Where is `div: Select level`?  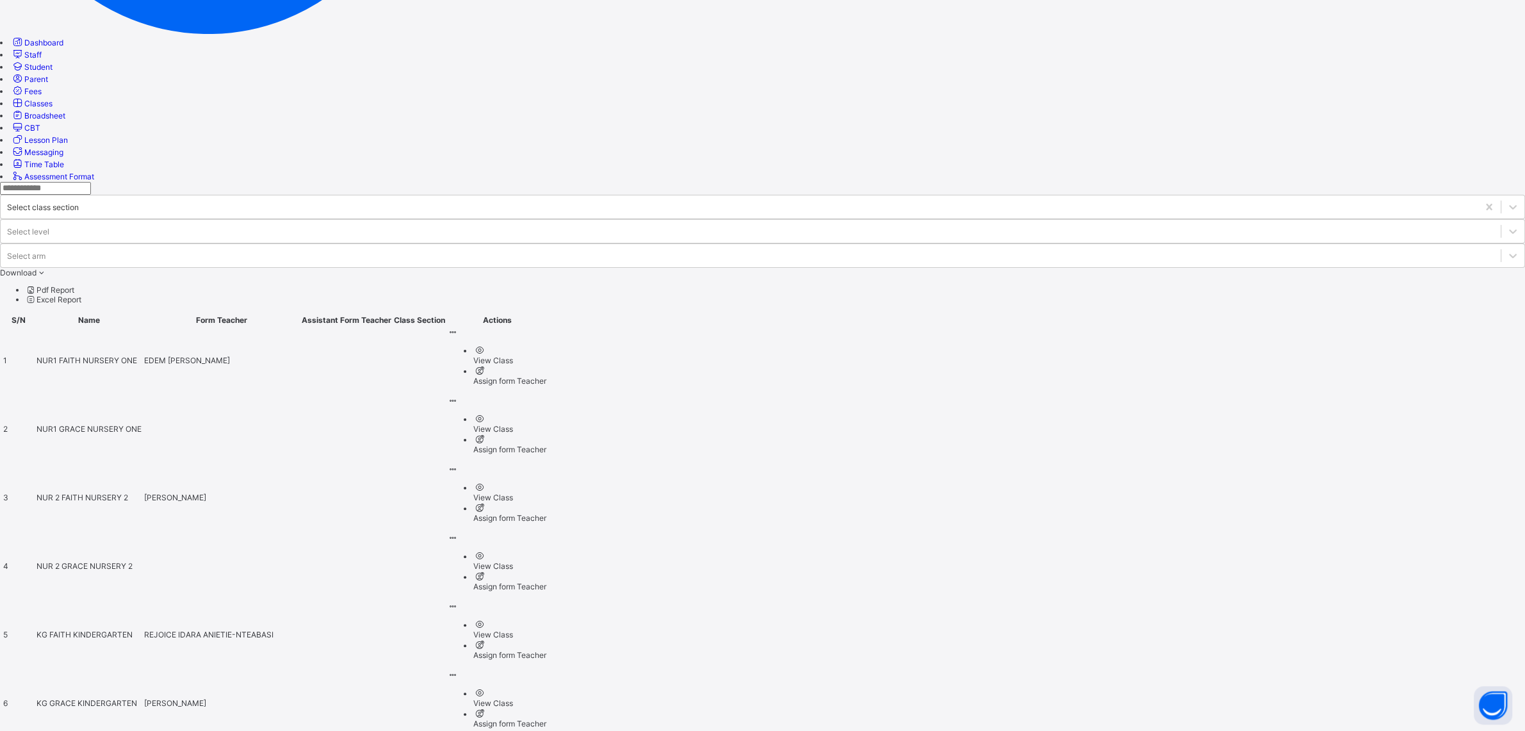
div: Select level is located at coordinates (28, 231).